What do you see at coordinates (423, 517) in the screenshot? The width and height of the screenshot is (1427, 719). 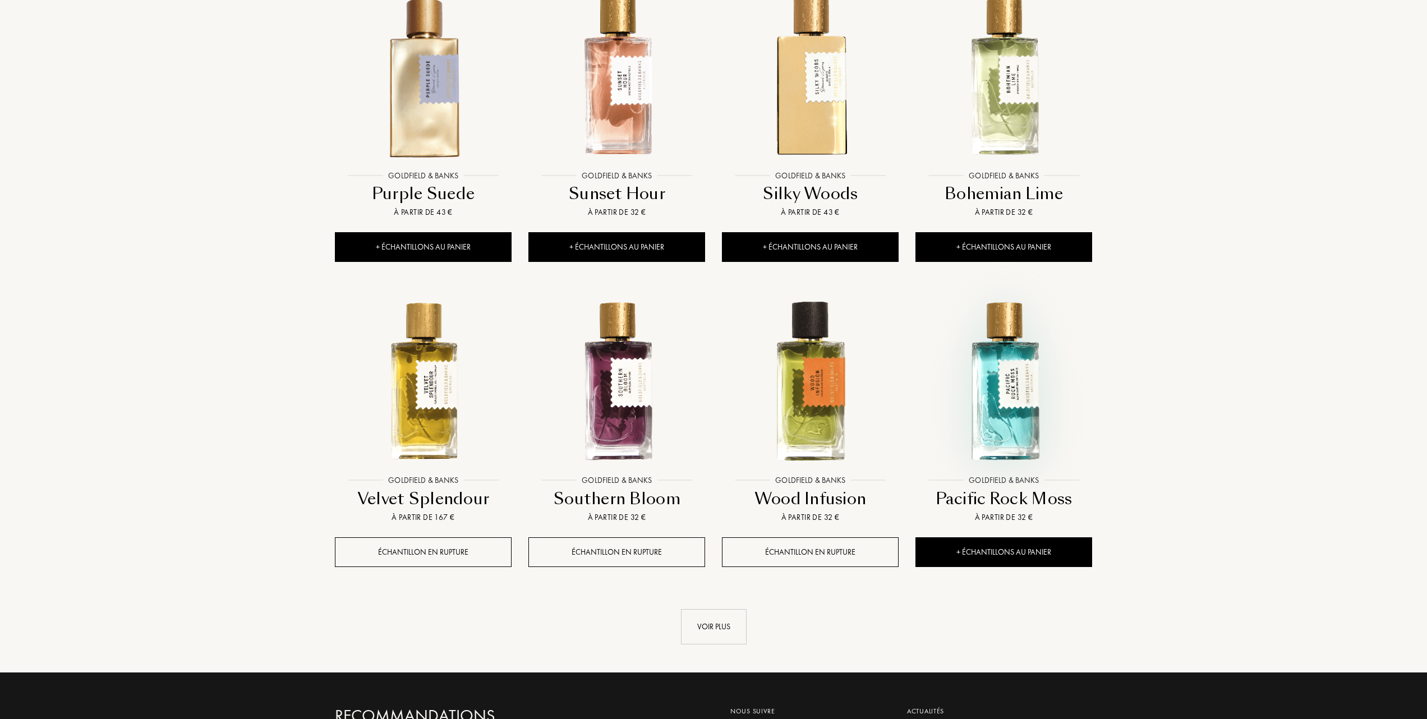 I see `div: À partir de 167 €` at bounding box center [423, 517].